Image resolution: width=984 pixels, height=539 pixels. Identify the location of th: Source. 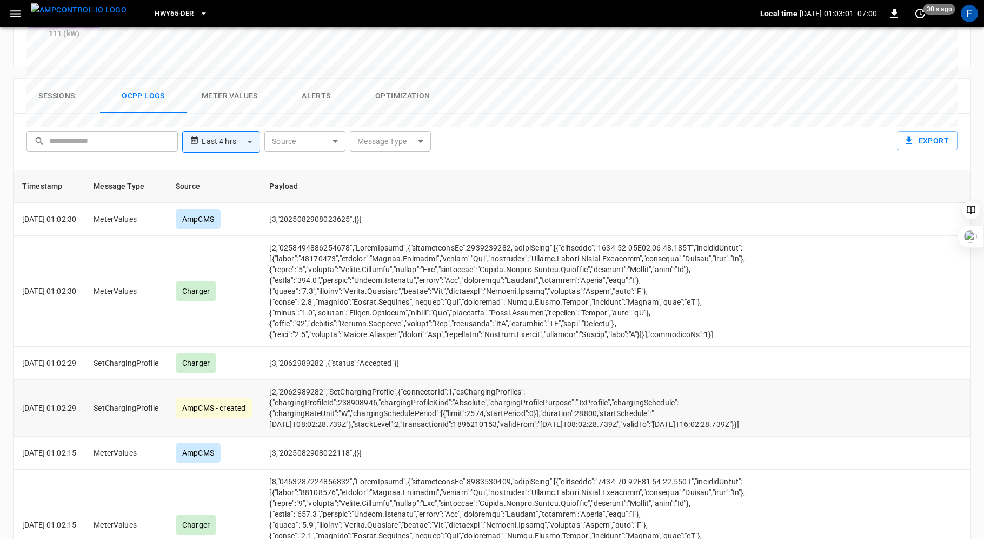
(214, 187).